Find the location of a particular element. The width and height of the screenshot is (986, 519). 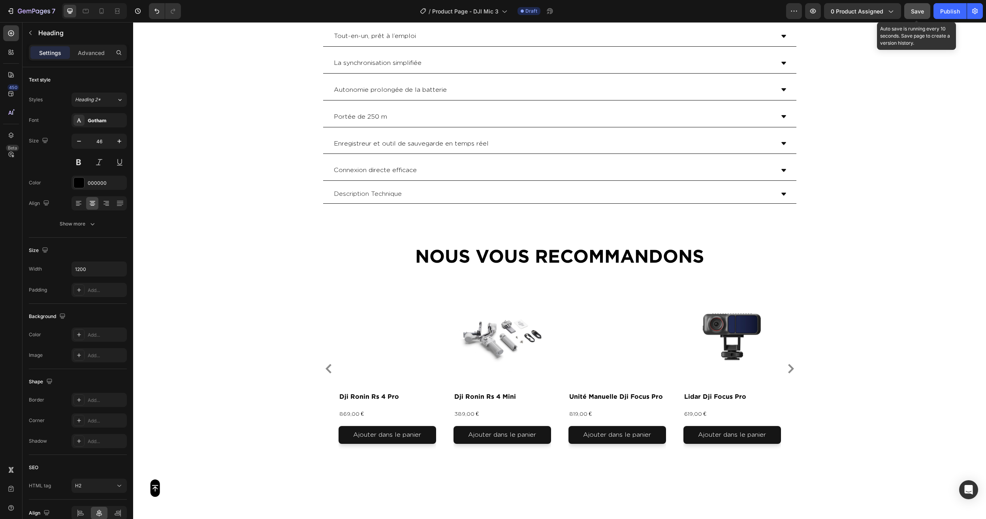

button: Carousel Next Arrow is located at coordinates (658, 346).